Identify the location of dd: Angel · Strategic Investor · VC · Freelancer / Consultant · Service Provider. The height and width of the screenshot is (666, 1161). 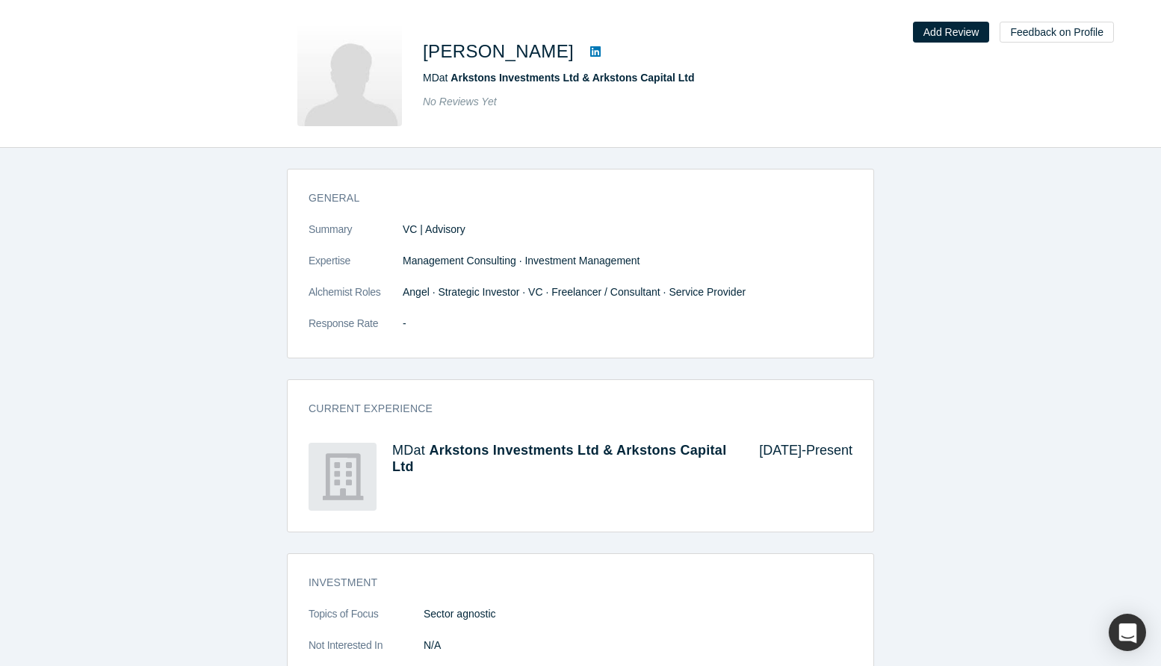
(627, 292).